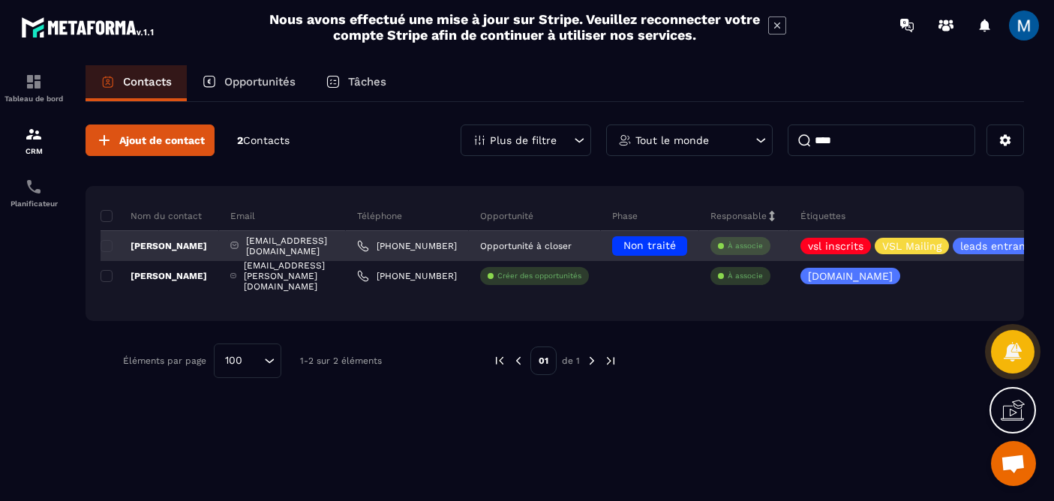 The width and height of the screenshot is (1054, 501). Describe the element at coordinates (34, 140) in the screenshot. I see `a: formationformationCRM` at that location.